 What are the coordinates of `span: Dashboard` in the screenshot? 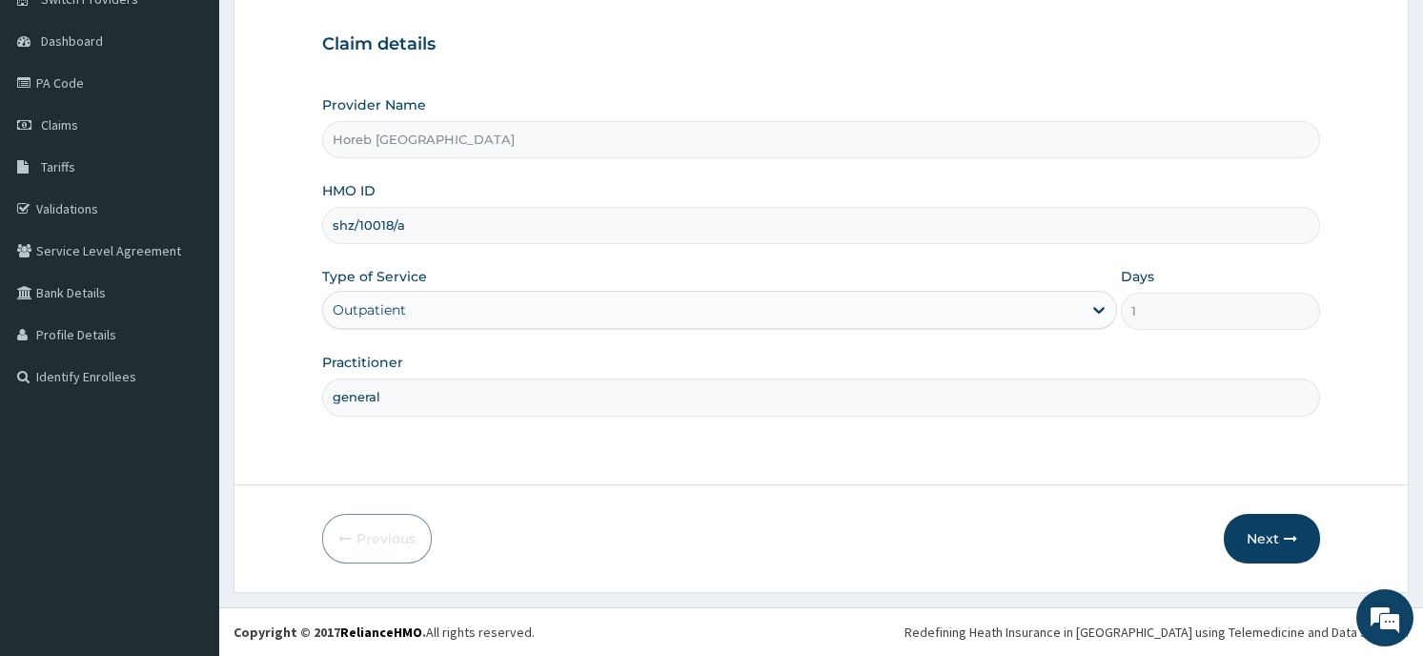 It's located at (71, 41).